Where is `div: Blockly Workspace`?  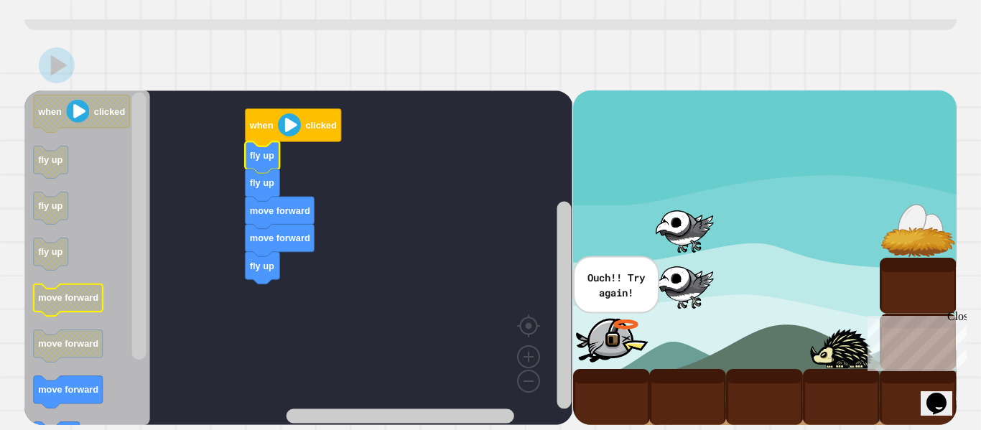
div: Blockly Workspace is located at coordinates (298, 258).